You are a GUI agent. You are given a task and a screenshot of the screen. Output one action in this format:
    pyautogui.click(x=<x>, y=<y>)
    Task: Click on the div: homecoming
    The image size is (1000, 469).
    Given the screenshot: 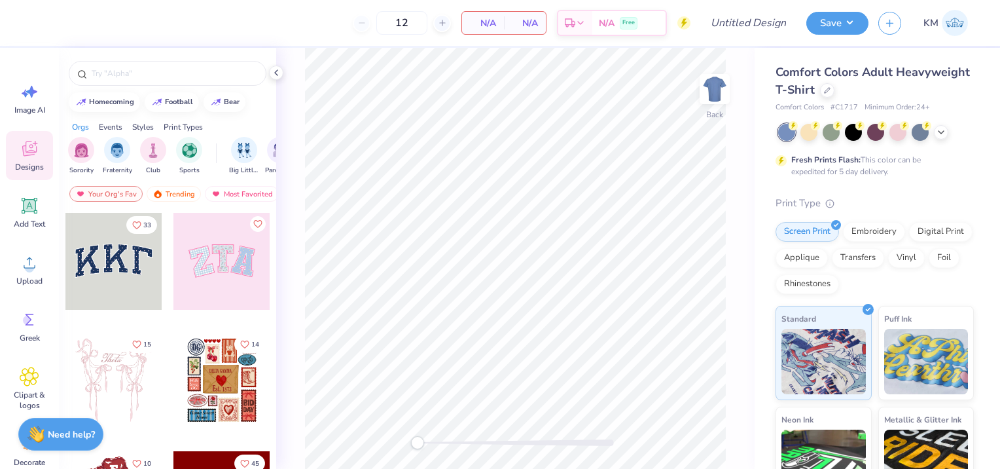 What is the action you would take?
    pyautogui.click(x=111, y=101)
    